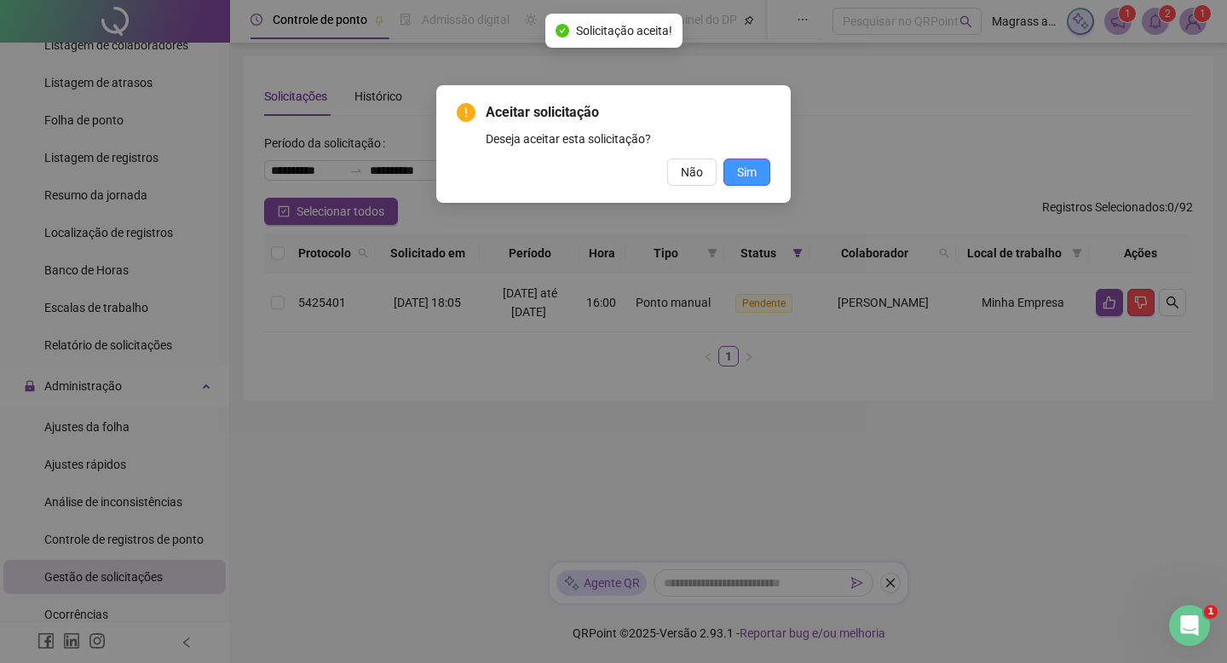  What do you see at coordinates (628, 112) in the screenshot?
I see `span: Aceitar solicitação` at bounding box center [628, 112].